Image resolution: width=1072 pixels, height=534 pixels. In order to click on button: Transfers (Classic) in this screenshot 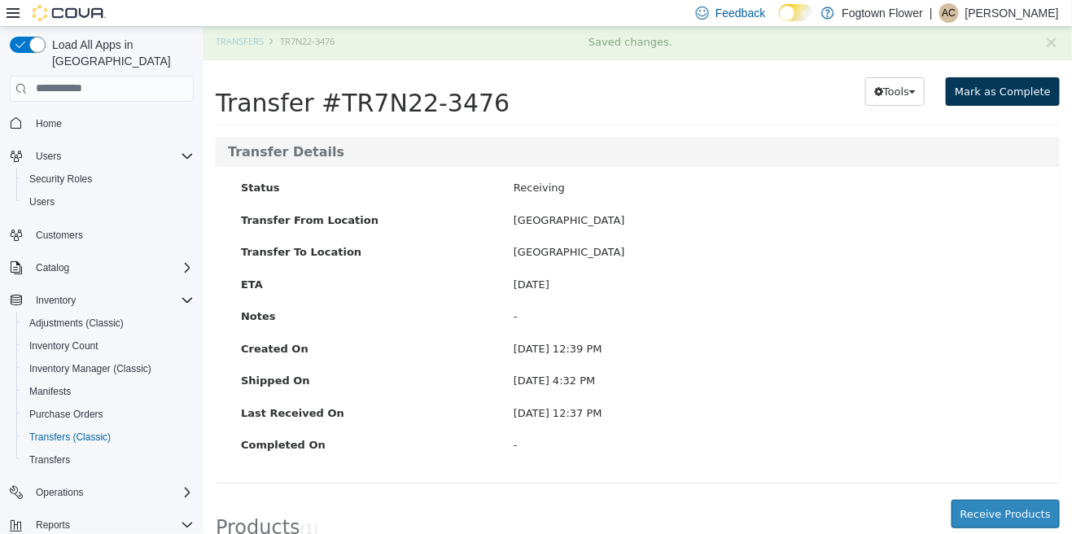, I will do `click(108, 437)`.